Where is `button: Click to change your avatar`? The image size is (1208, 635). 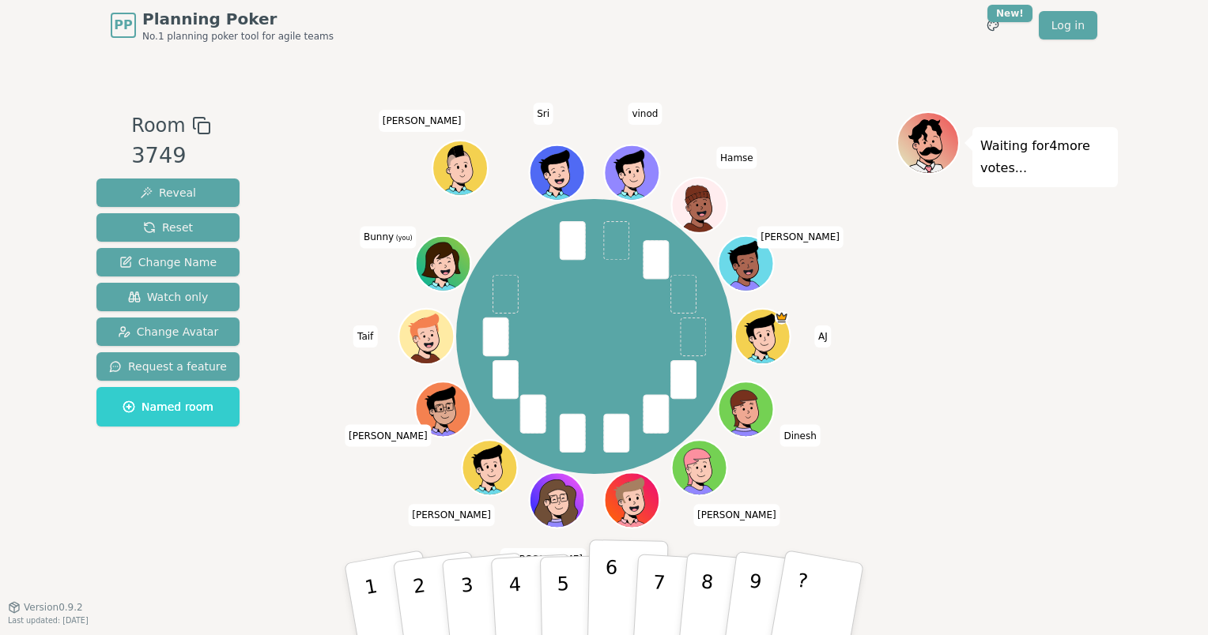
button: Click to change your avatar is located at coordinates (443, 264).